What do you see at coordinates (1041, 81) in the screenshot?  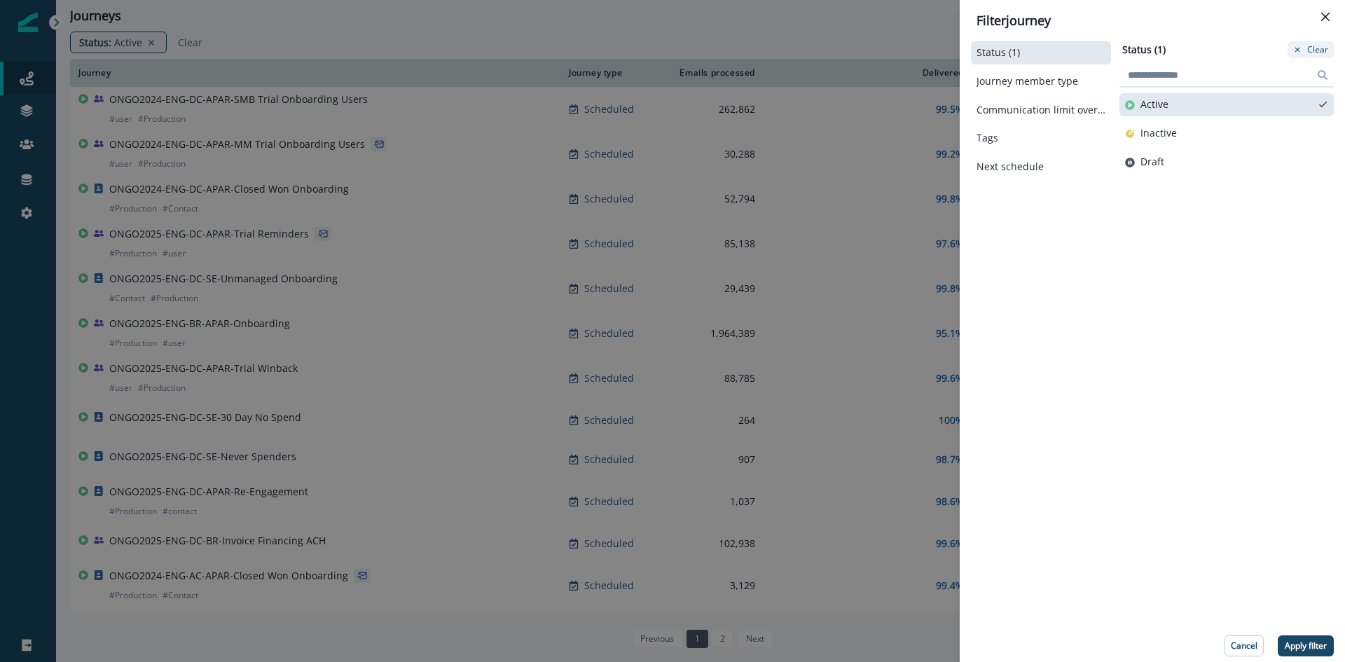 I see `button: Journey member type` at bounding box center [1041, 81].